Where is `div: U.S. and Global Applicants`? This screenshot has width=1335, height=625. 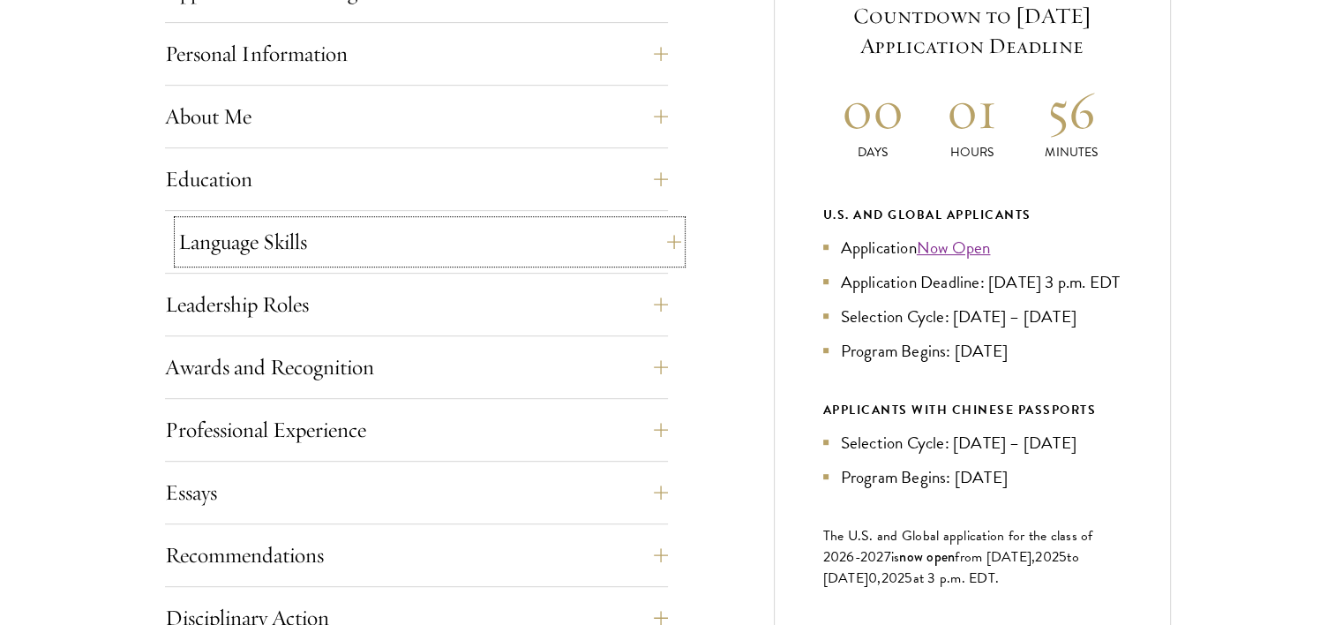 div: U.S. and Global Applicants is located at coordinates (973, 214).